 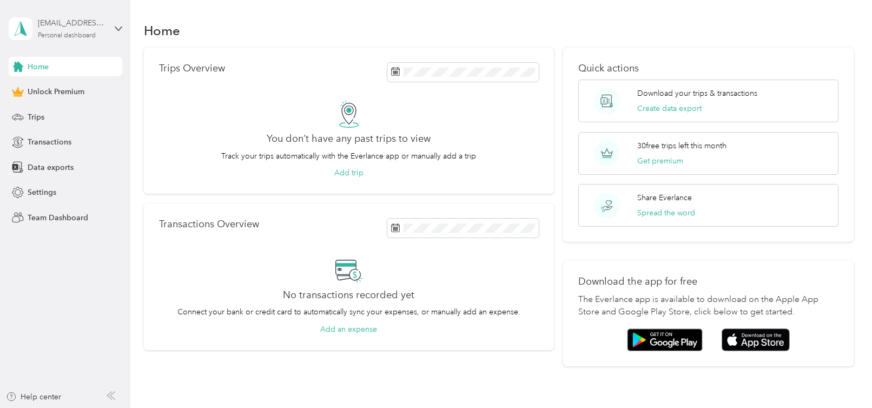 What do you see at coordinates (348, 329) in the screenshot?
I see `button: Add an expense` at bounding box center [348, 329].